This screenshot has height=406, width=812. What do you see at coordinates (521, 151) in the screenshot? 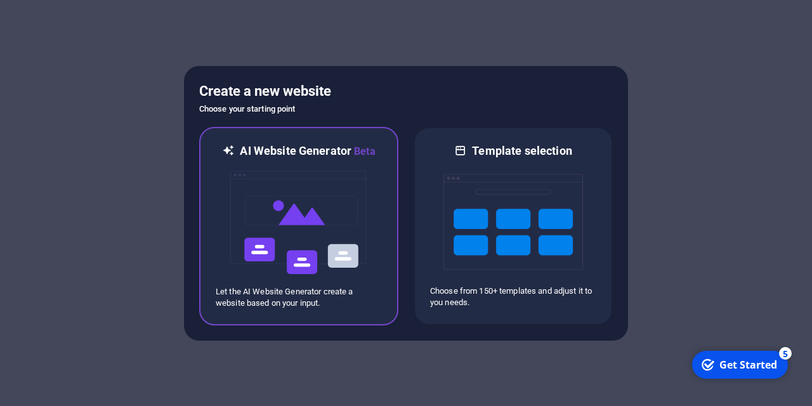
I see `h6: Template selection` at bounding box center [521, 151].